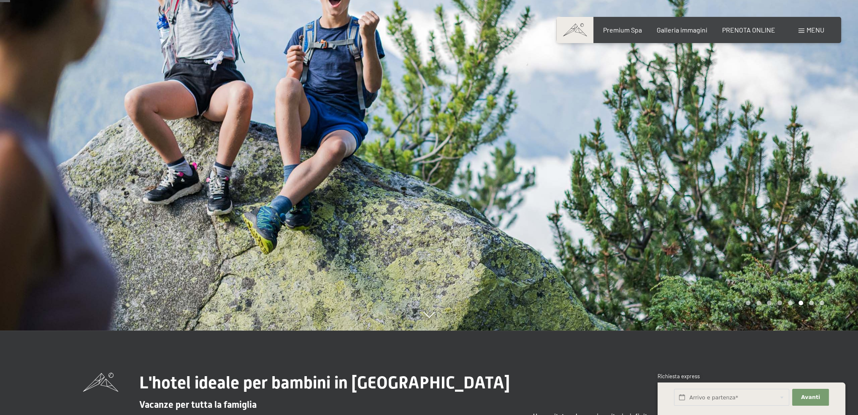 The width and height of the screenshot is (858, 415). Describe the element at coordinates (769, 302) in the screenshot. I see `div: Carousel Page 3` at that location.